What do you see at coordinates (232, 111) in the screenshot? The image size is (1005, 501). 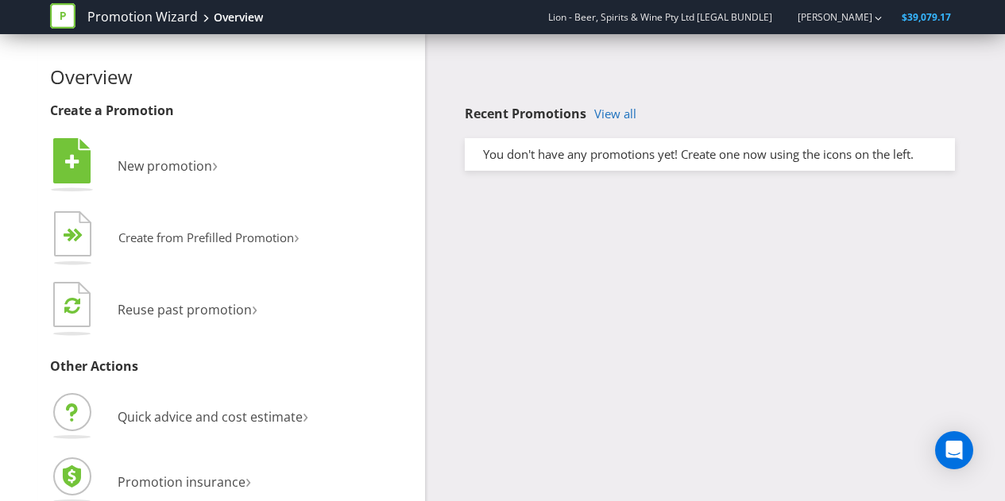 I see `h3: Create a Promotion` at bounding box center [232, 111].